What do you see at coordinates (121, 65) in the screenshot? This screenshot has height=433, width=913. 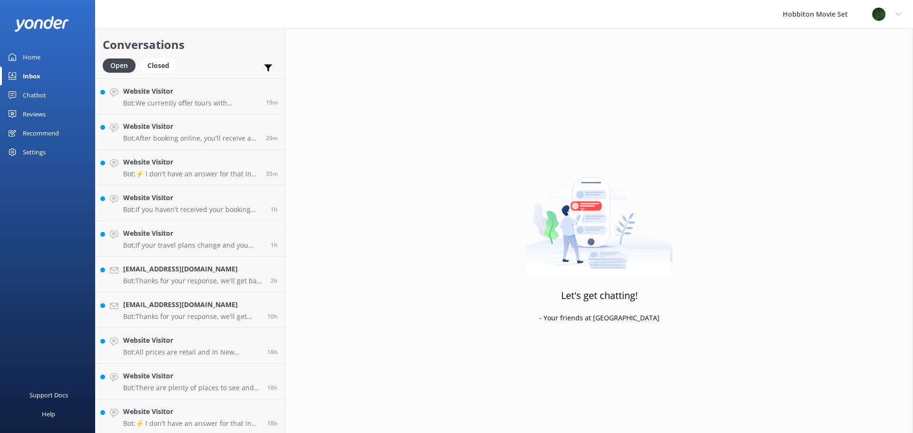 I see `a: Open` at bounding box center [121, 65].